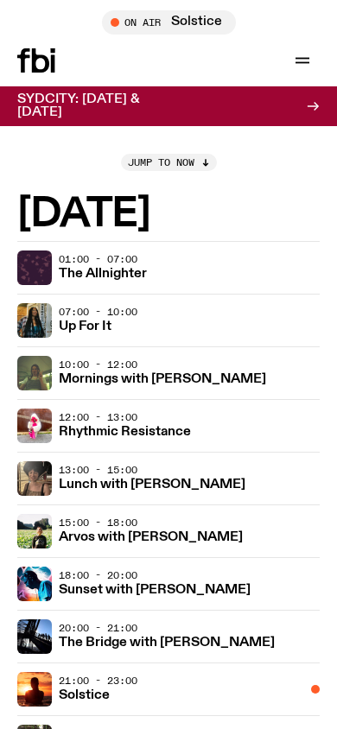 The image size is (337, 729). Describe the element at coordinates (103, 272) in the screenshot. I see `a: The Allnighter` at that location.